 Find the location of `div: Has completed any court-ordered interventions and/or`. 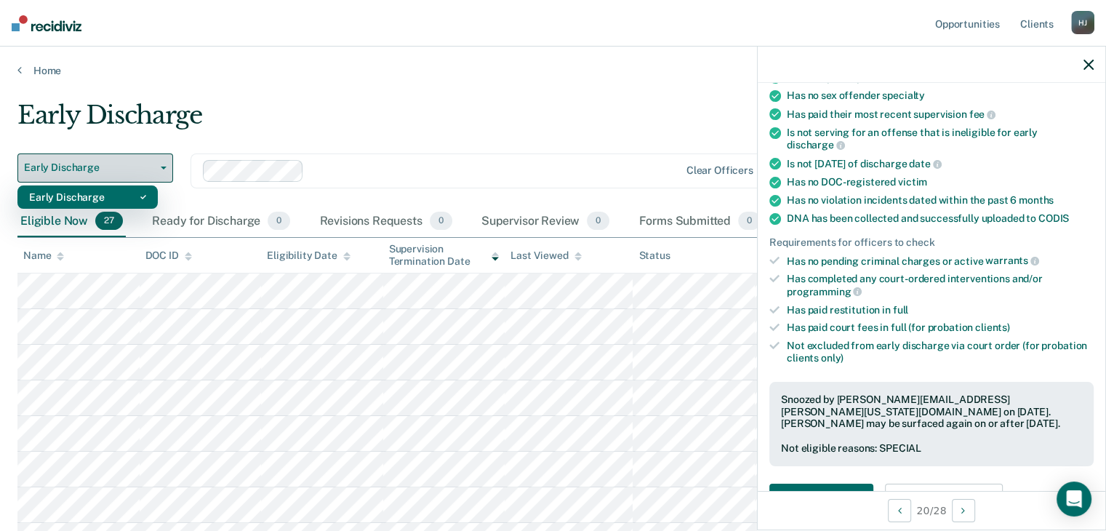

div: Has completed any court-ordered interventions and/or is located at coordinates (941, 285).